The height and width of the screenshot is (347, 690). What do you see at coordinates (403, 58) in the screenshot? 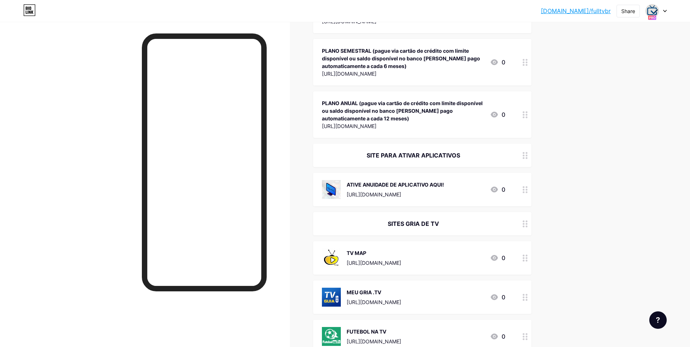
I see `div: PLANO SEMESTRAL (pague via cartão de crédito com limite disponível ou saldo disponível no banco [...` at bounding box center [403, 58].